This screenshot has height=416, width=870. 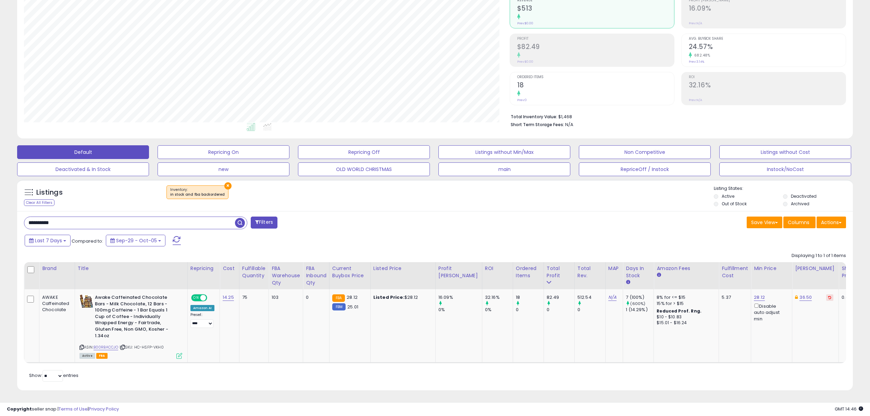 I want to click on p: Listing States:, so click(x=783, y=188).